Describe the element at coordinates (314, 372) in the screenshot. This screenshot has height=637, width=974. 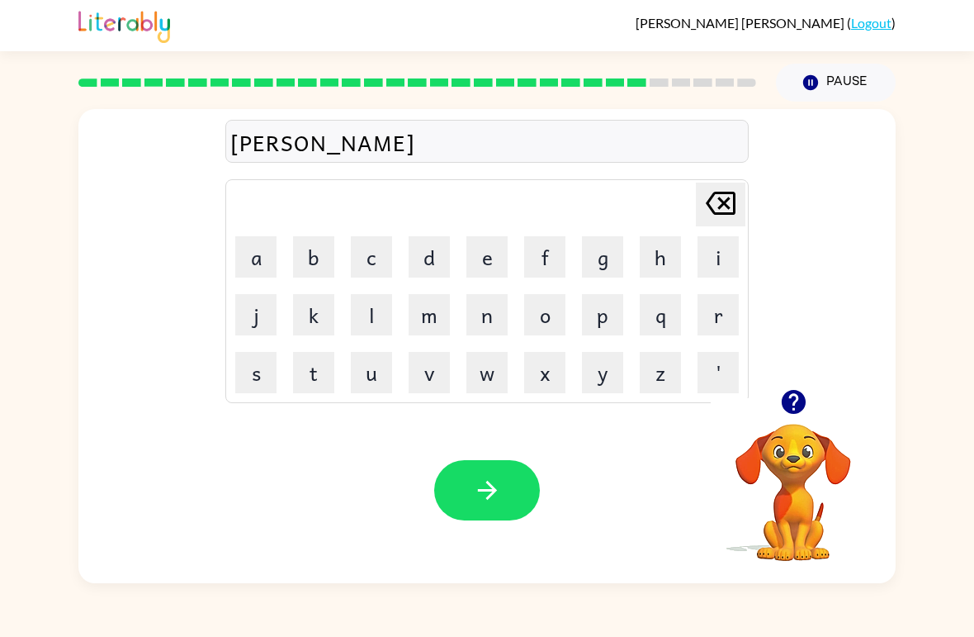
I see `button: t` at that location.